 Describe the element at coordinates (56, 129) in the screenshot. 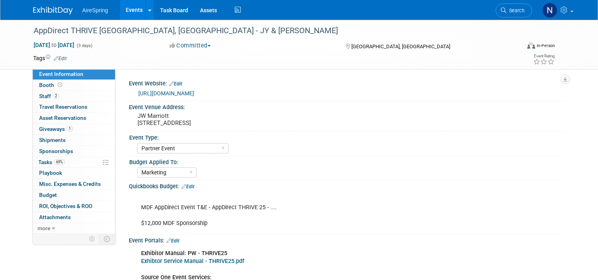

I see `span: Giveaways` at that location.